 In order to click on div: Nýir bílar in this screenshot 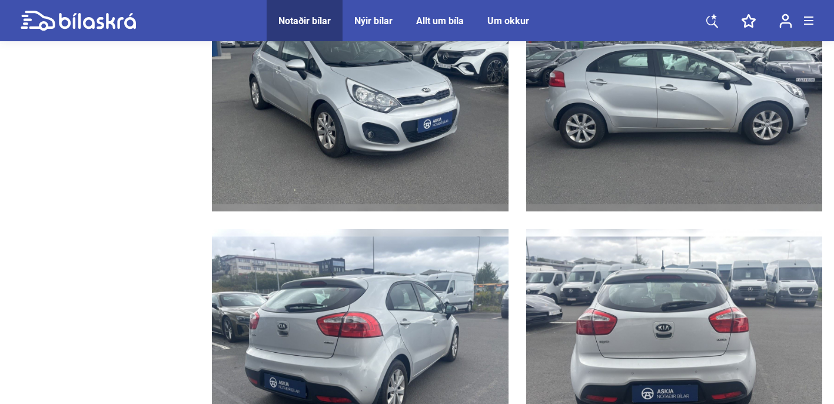, I will do `click(373, 21)`.